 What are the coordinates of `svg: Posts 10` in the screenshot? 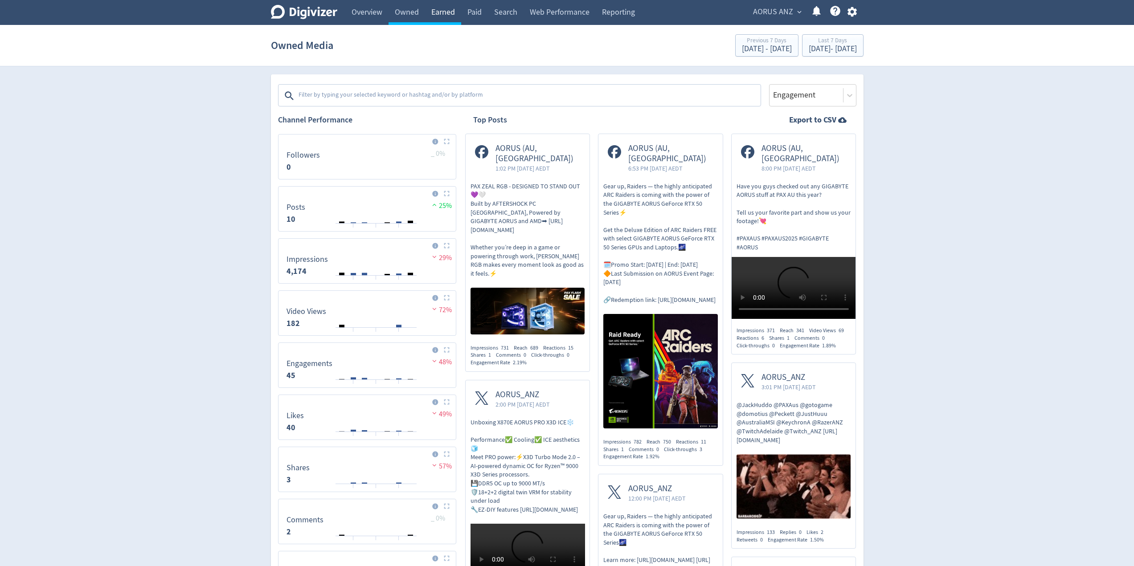 It's located at (367, 209).